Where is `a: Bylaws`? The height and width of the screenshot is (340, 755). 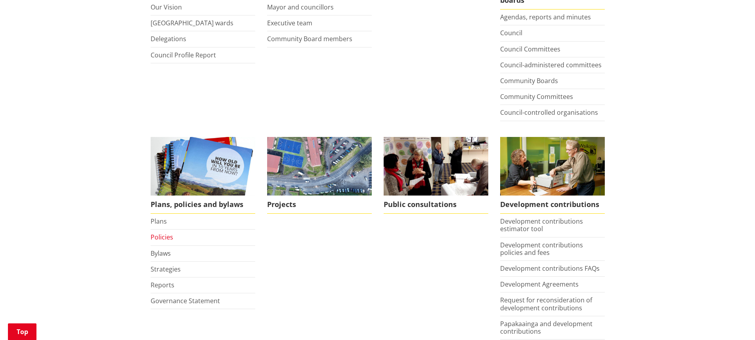
a: Bylaws is located at coordinates (160, 254).